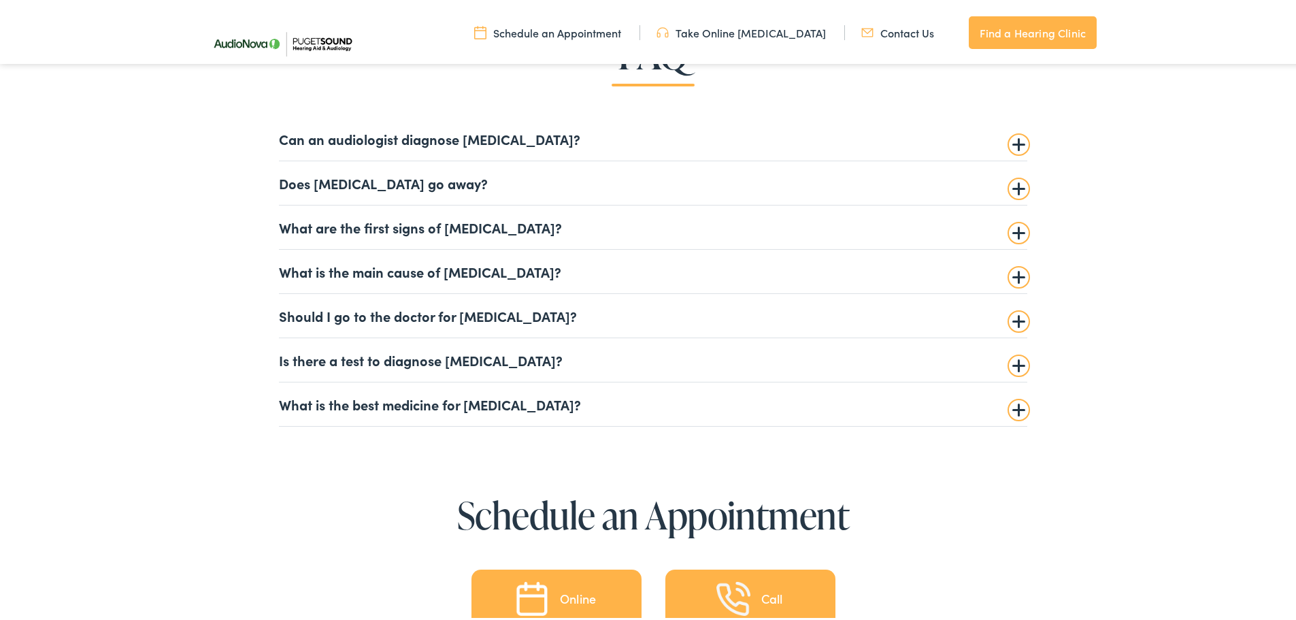 The image size is (1296, 620). What do you see at coordinates (1033, 30) in the screenshot?
I see `a: Find a Hearing Clinic` at bounding box center [1033, 30].